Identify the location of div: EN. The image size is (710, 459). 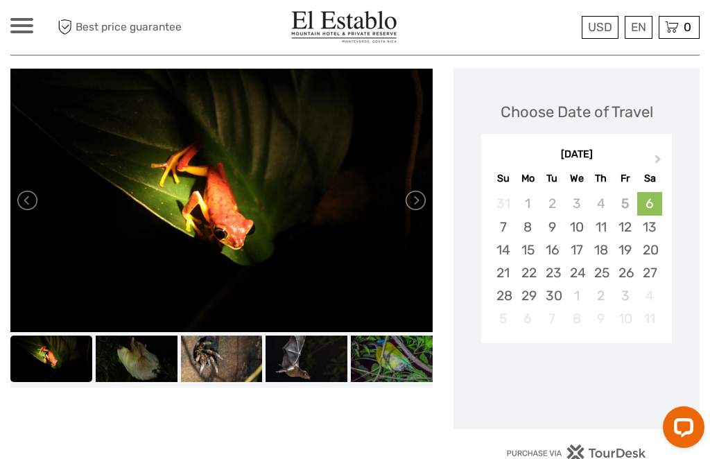
(638, 27).